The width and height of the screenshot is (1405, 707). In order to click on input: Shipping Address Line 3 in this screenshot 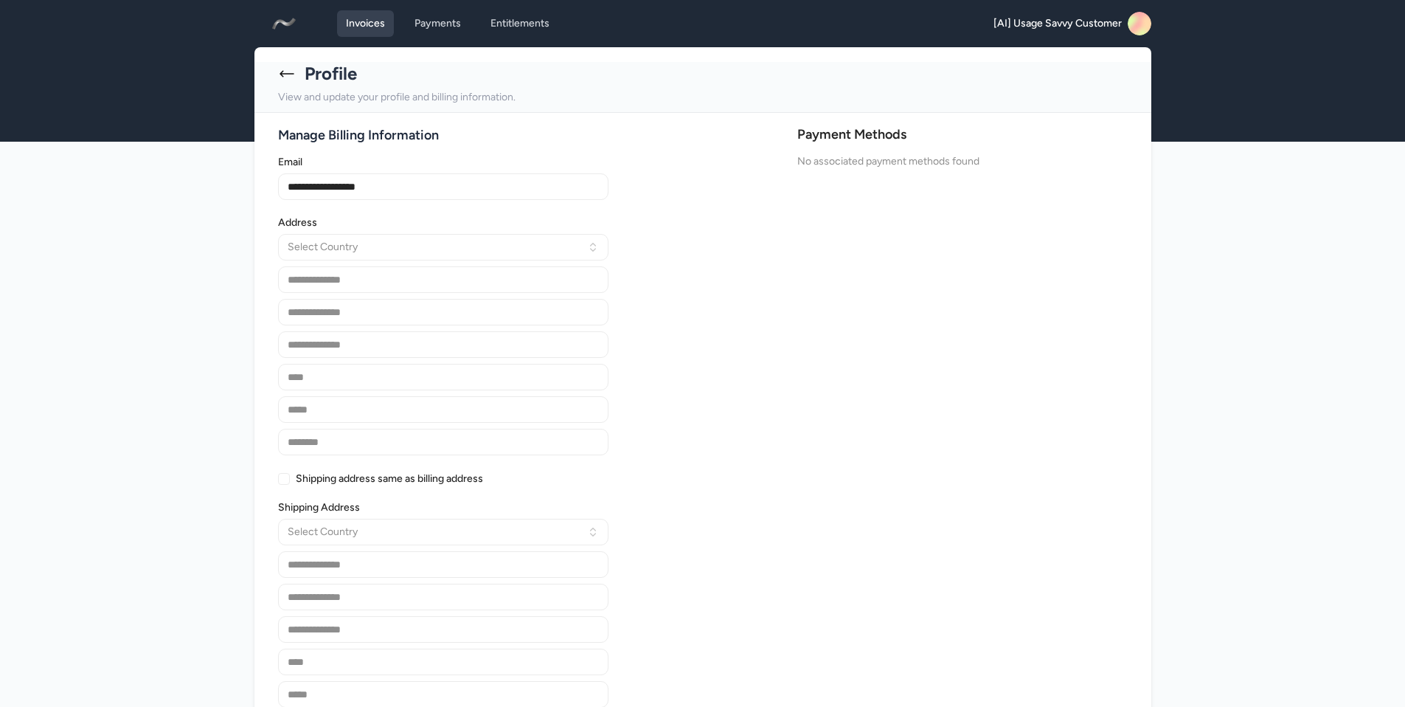, I will do `click(443, 629)`.